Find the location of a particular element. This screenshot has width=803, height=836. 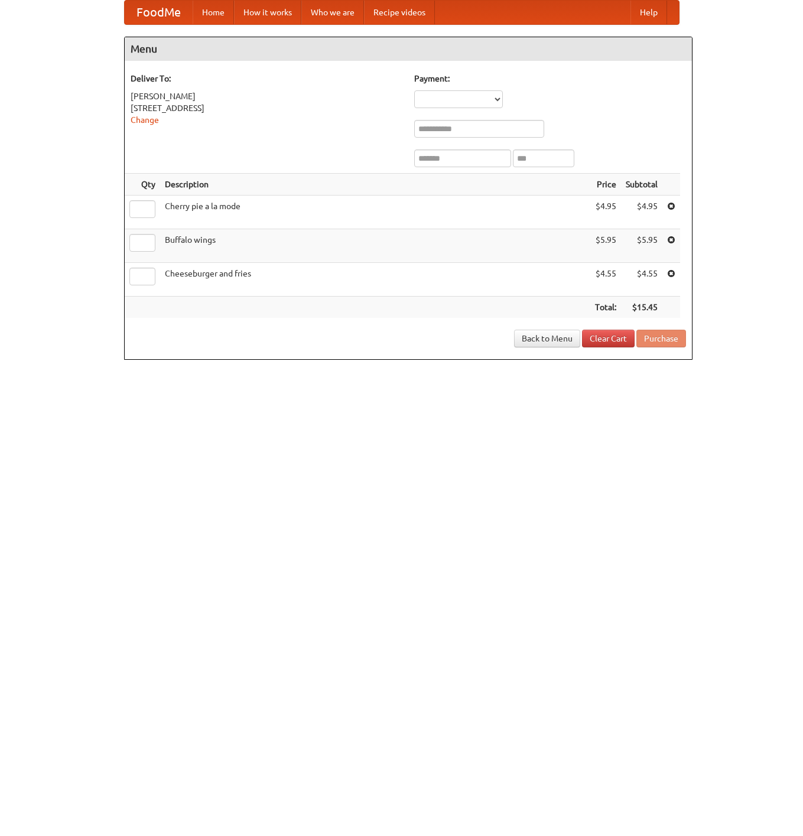

th: Qty is located at coordinates (142, 184).